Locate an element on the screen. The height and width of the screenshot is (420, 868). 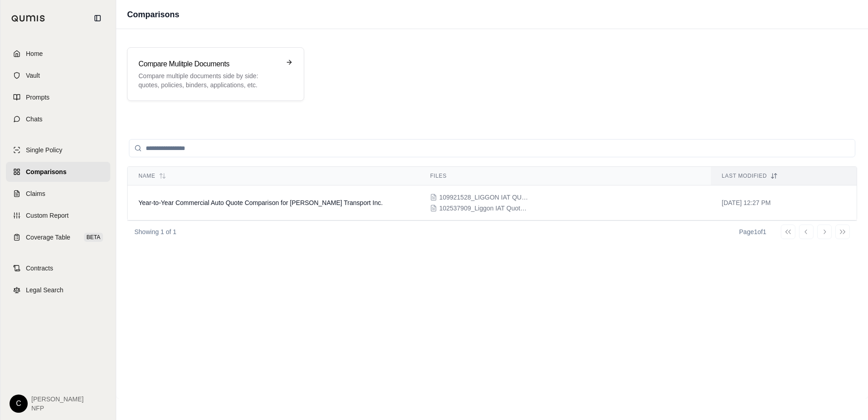
span: 102537909_Liggon IAT Quote with 5K ded on APD and MTC.pdf is located at coordinates (485, 208).